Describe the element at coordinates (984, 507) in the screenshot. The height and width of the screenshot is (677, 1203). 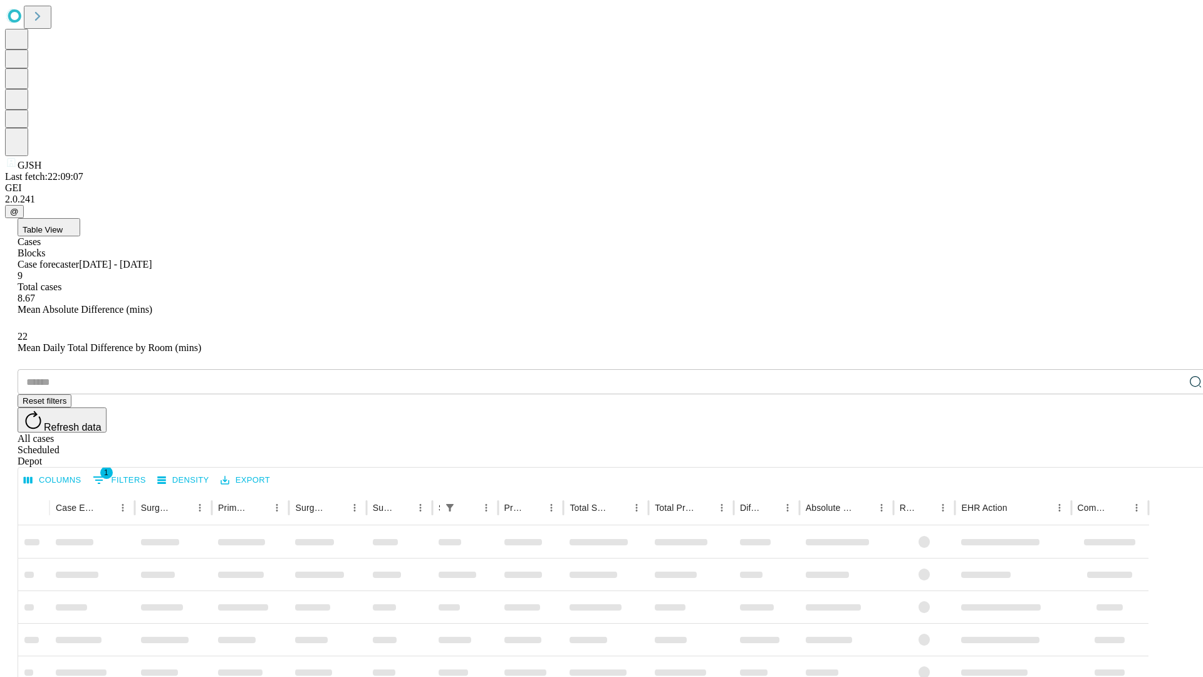
I see `div: EHR Action` at that location.